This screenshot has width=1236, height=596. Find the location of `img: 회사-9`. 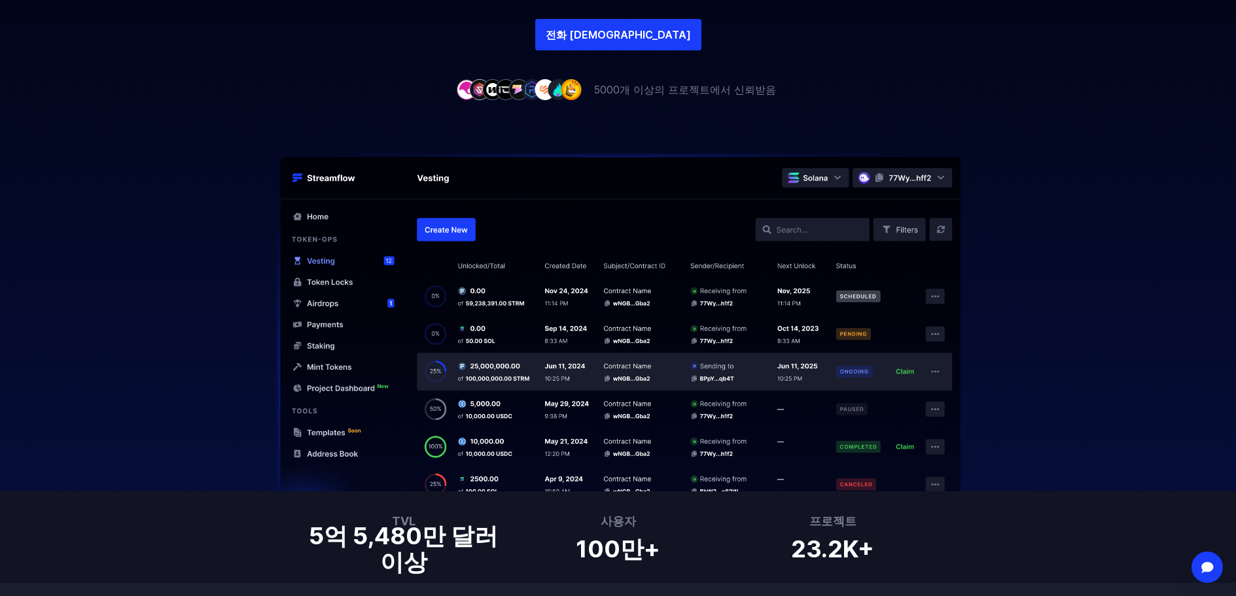

img: 회사-9 is located at coordinates (571, 89).